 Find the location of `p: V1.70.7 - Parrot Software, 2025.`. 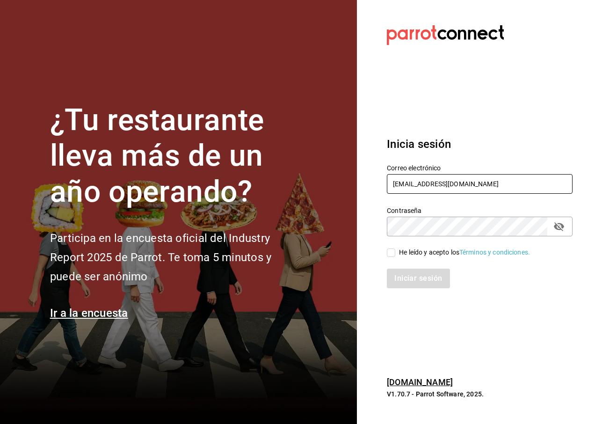

p: V1.70.7 - Parrot Software, 2025. is located at coordinates (480, 394).